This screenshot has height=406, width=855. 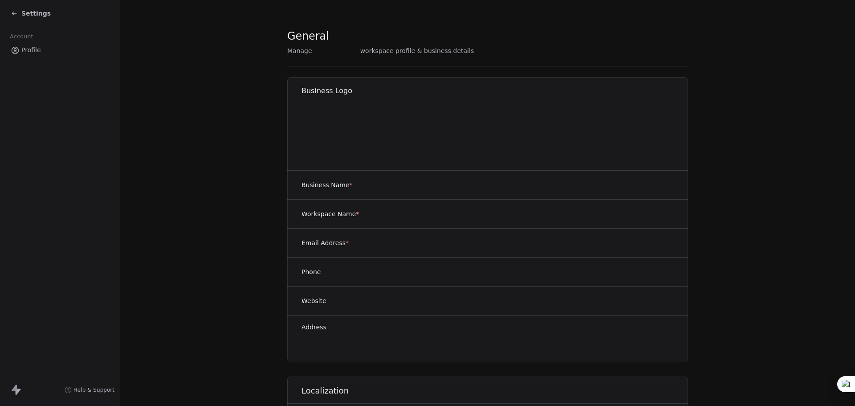 What do you see at coordinates (327, 185) in the screenshot?
I see `label: Business Name` at bounding box center [327, 185].